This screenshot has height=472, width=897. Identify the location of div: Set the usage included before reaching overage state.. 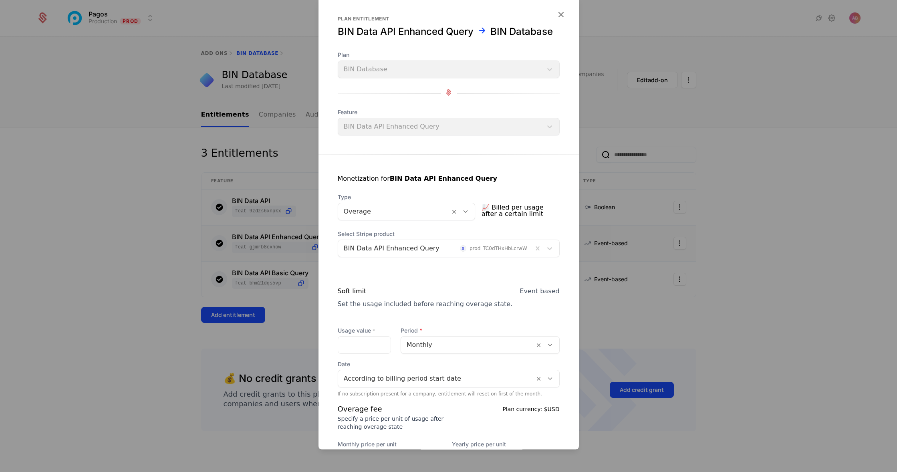
(425, 304).